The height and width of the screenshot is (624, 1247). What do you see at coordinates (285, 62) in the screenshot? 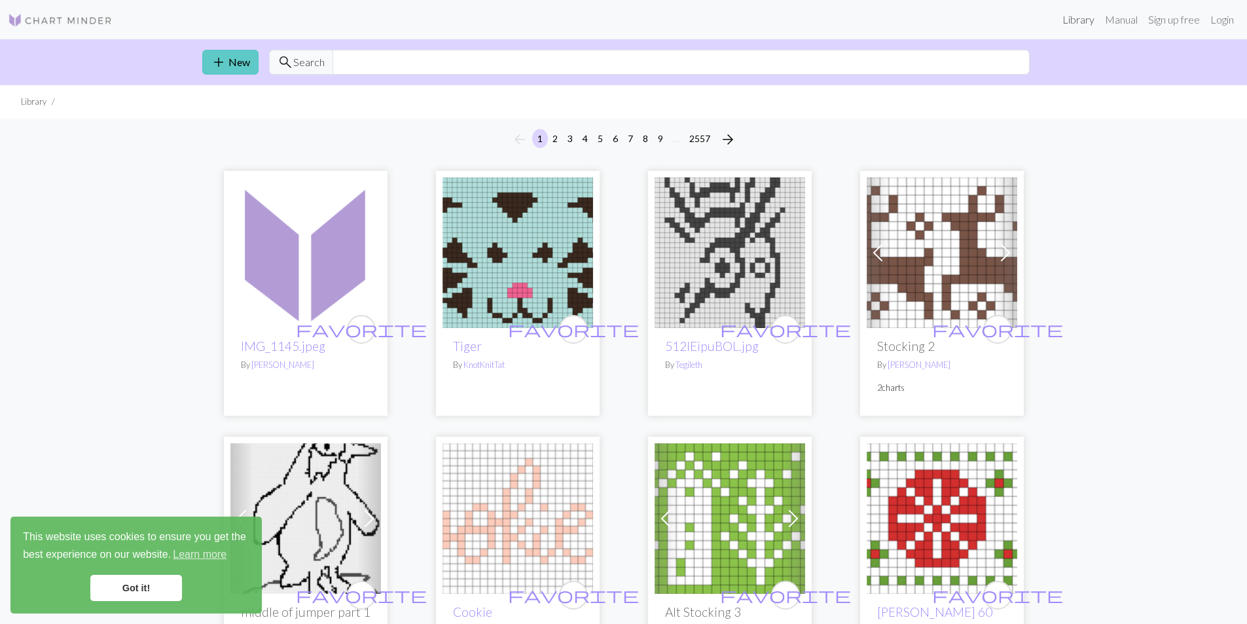
I see `span: search` at bounding box center [285, 62].